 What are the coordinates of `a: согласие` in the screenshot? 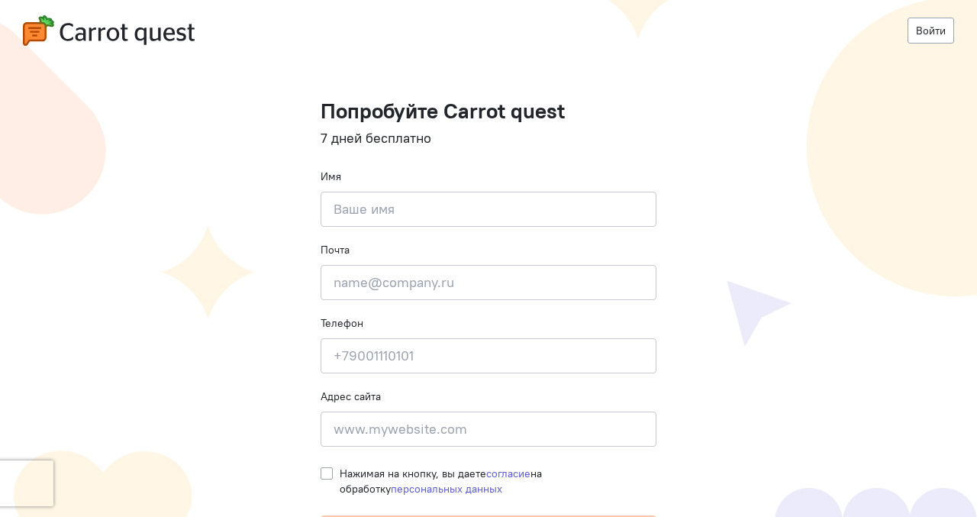 It's located at (508, 473).